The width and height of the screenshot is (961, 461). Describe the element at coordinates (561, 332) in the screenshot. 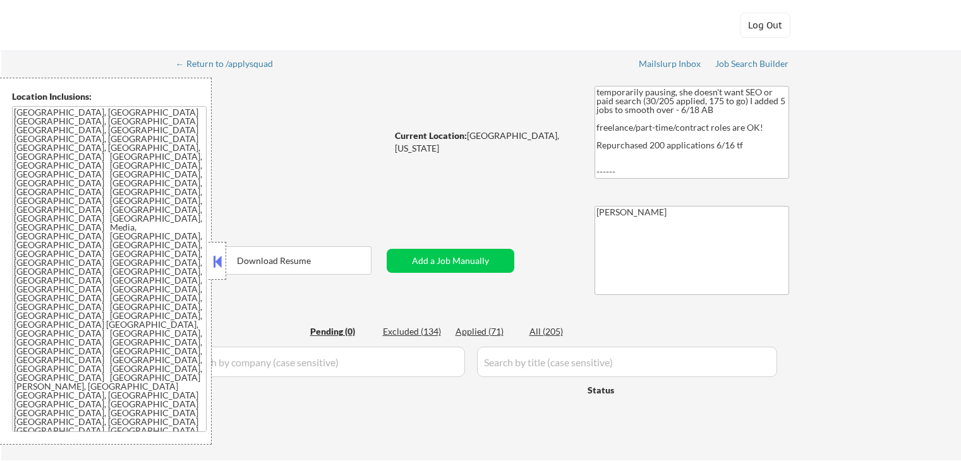

I see `div: All (205)` at that location.